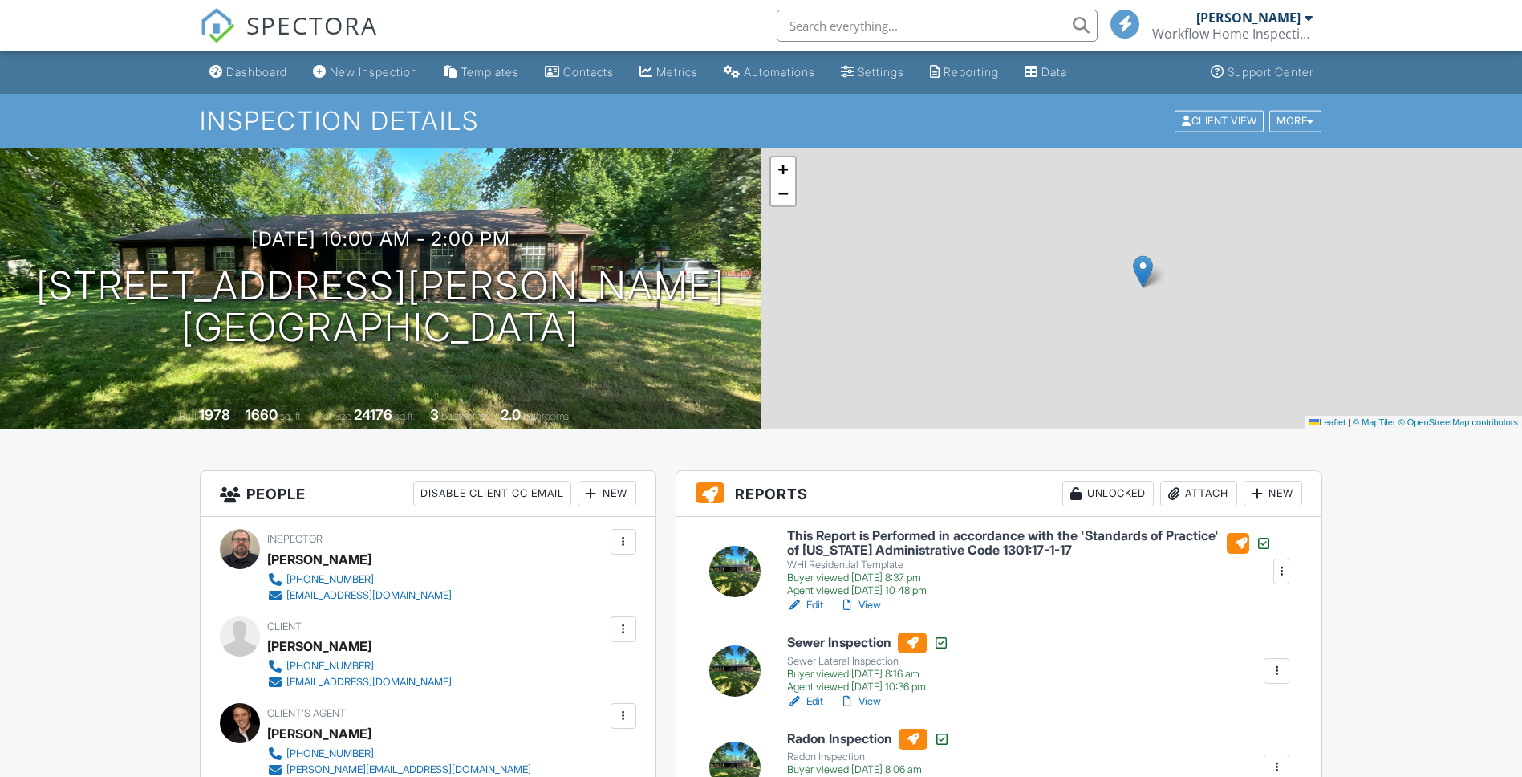  Describe the element at coordinates (1219, 120) in the screenshot. I see `div: Client View` at that location.